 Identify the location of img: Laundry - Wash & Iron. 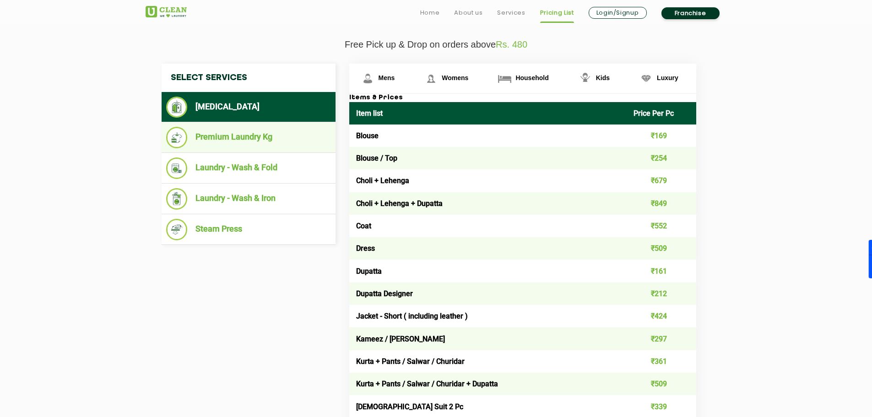
(177, 199).